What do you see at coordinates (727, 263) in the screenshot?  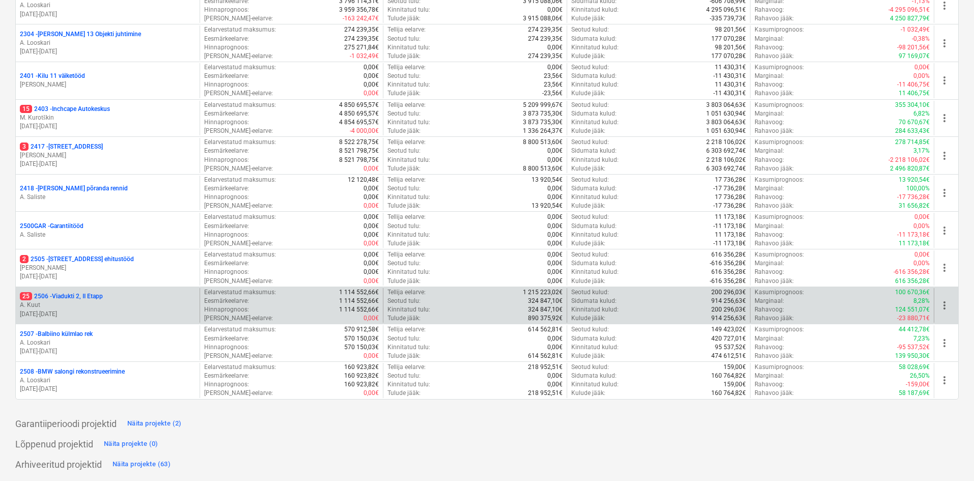 I see `p: -616 356,28€` at bounding box center [727, 263].